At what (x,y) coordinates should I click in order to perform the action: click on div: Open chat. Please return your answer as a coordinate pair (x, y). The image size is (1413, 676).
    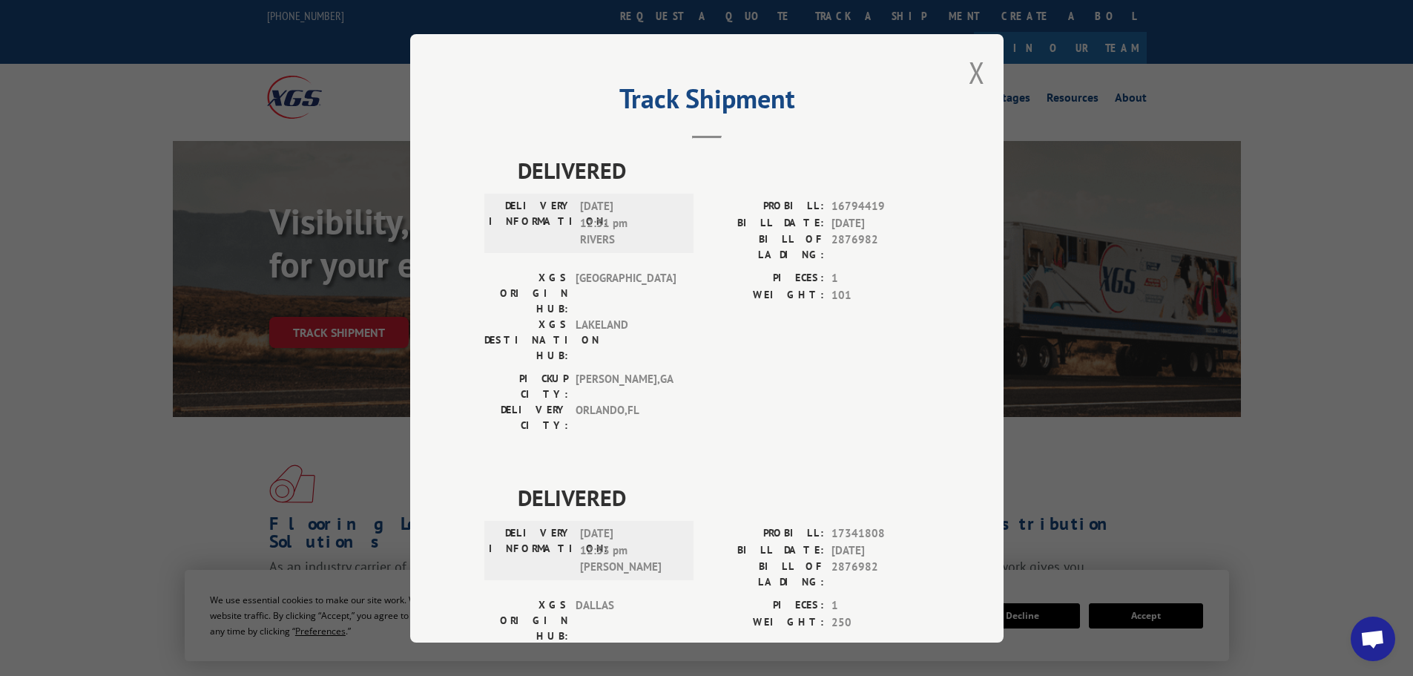
    Looking at the image, I should click on (1373, 639).